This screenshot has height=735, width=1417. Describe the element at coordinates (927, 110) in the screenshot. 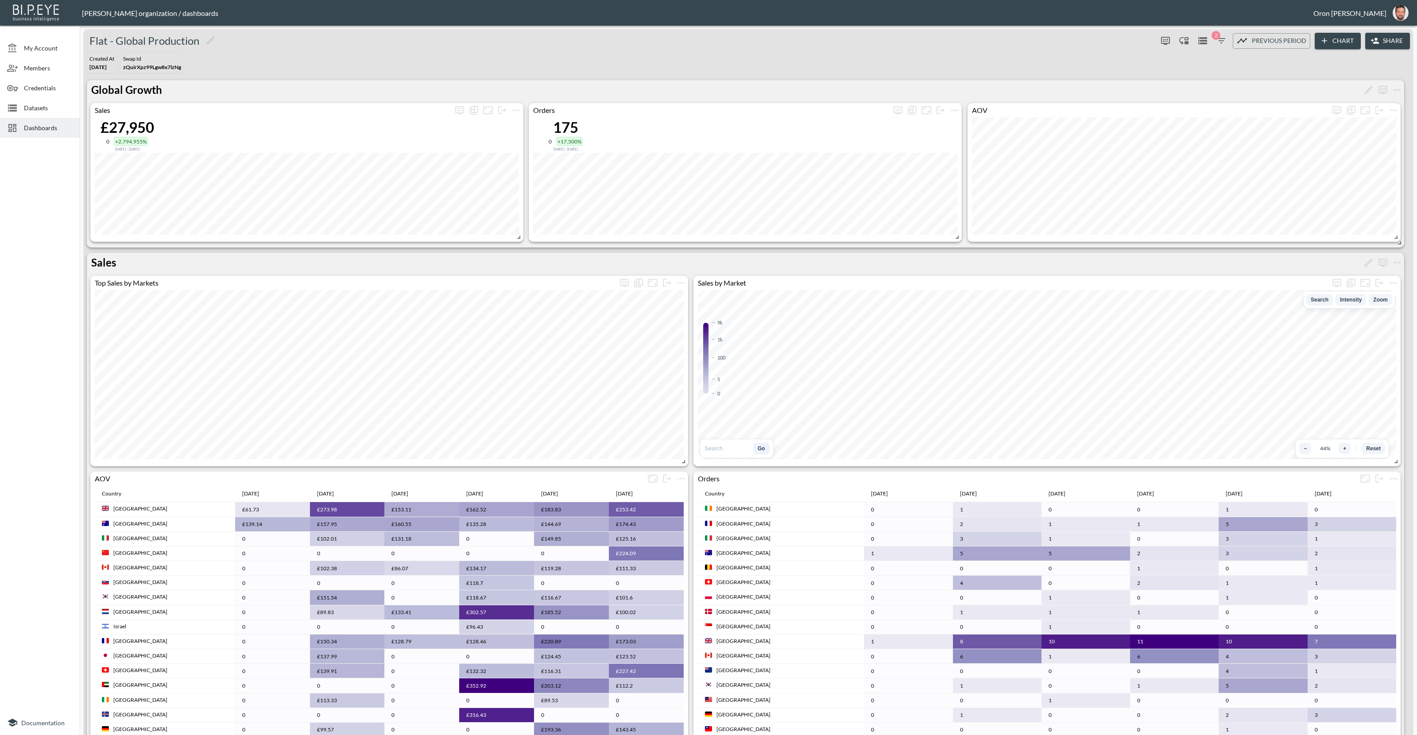

I see `button: Fullscreen` at that location.